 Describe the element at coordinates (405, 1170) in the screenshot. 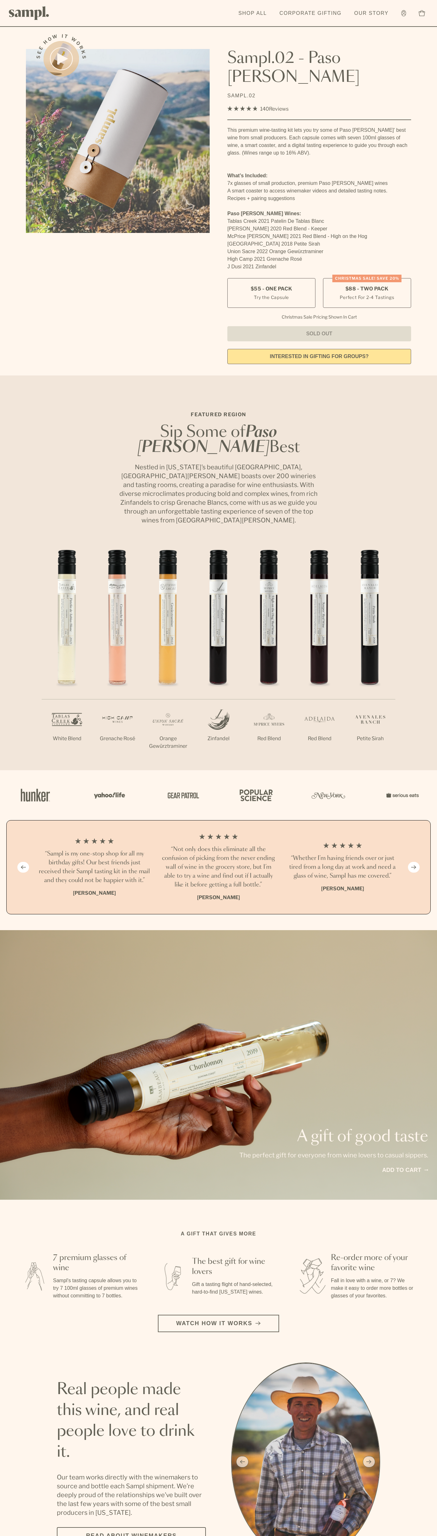

I see `a: Add to cart` at that location.